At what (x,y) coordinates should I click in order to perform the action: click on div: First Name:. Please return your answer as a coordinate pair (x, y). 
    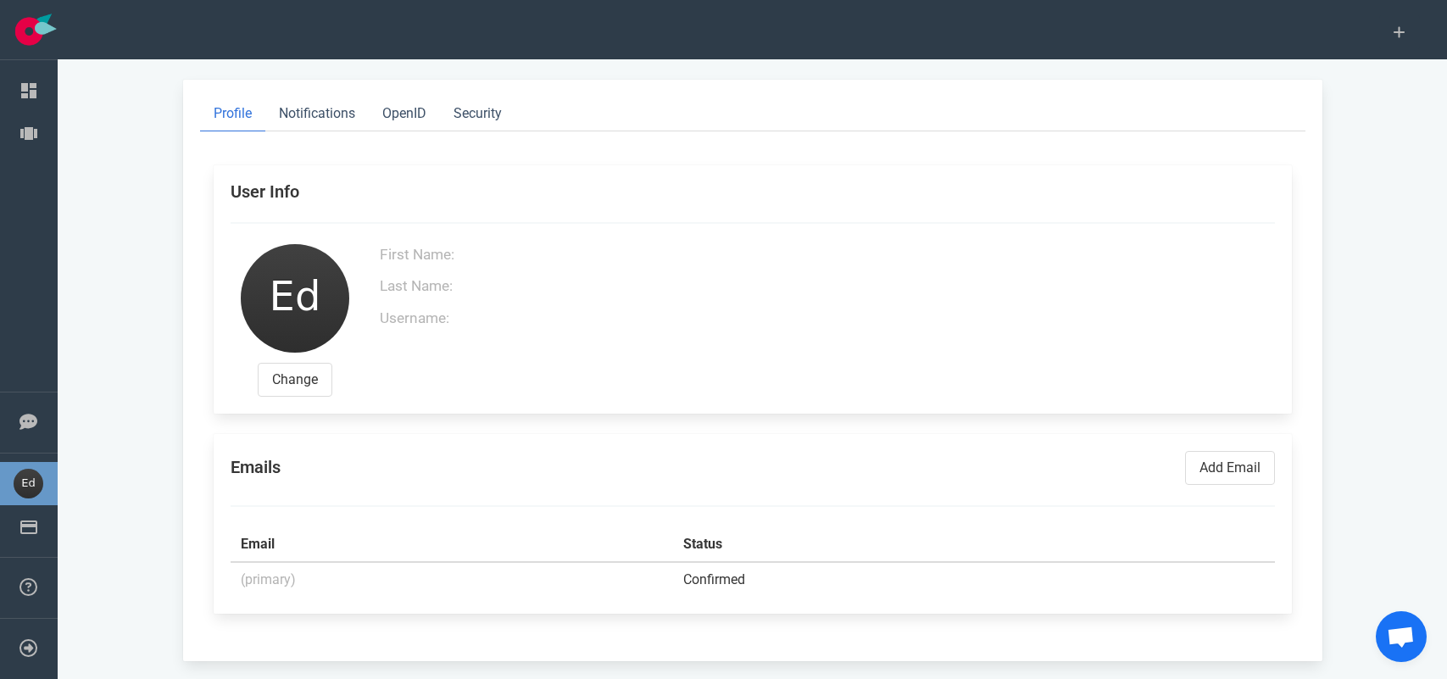
    Looking at the image, I should click on (827, 255).